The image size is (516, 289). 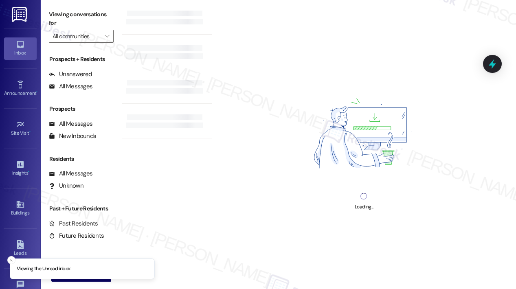 I want to click on div: Past + Future Residents, so click(x=81, y=208).